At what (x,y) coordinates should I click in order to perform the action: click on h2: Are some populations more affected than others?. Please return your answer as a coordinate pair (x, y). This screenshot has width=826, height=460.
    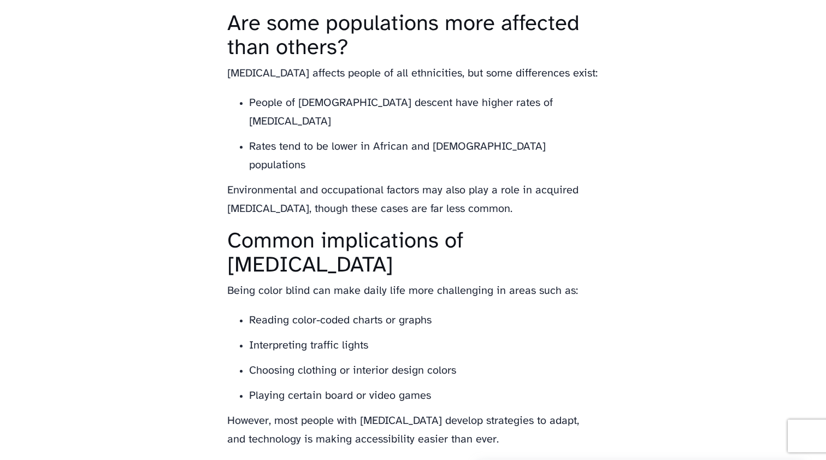
    Looking at the image, I should click on (413, 36).